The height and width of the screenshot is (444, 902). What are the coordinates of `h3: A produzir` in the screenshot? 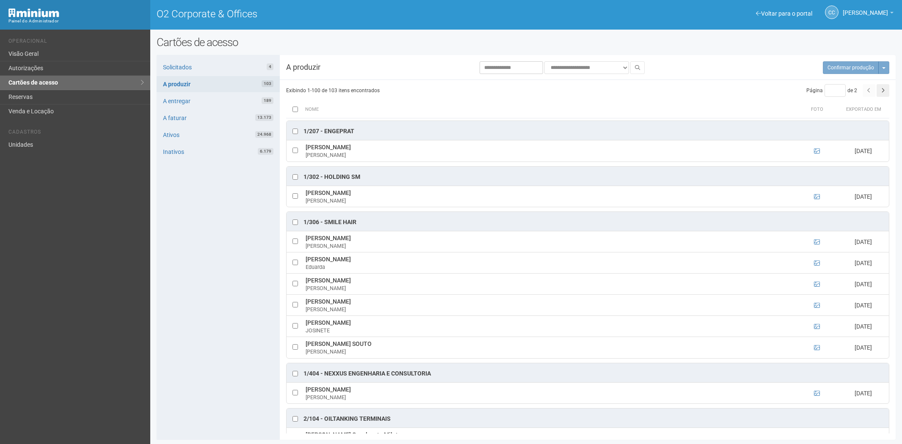 It's located at (331, 67).